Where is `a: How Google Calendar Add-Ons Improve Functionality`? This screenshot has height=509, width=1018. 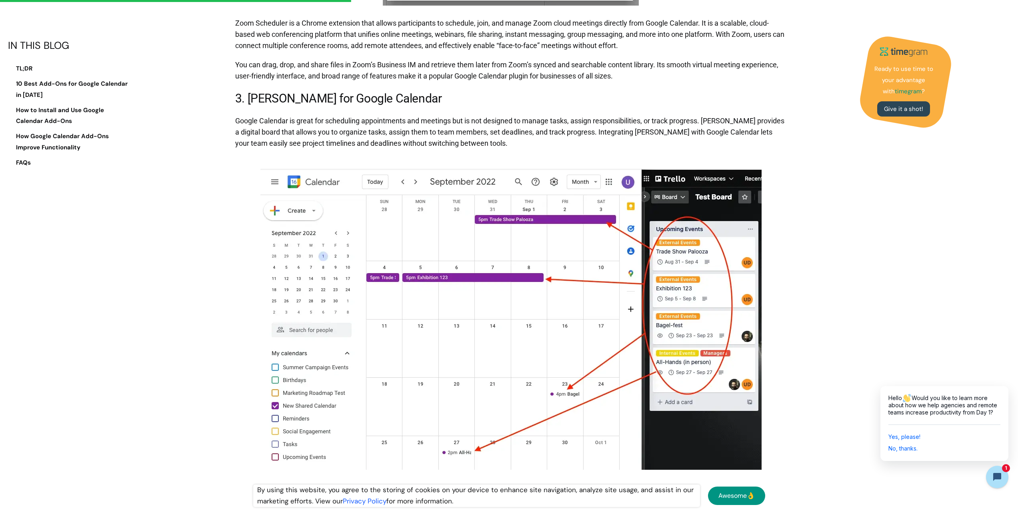 a: How Google Calendar Add-Ons Improve Functionality is located at coordinates (68, 142).